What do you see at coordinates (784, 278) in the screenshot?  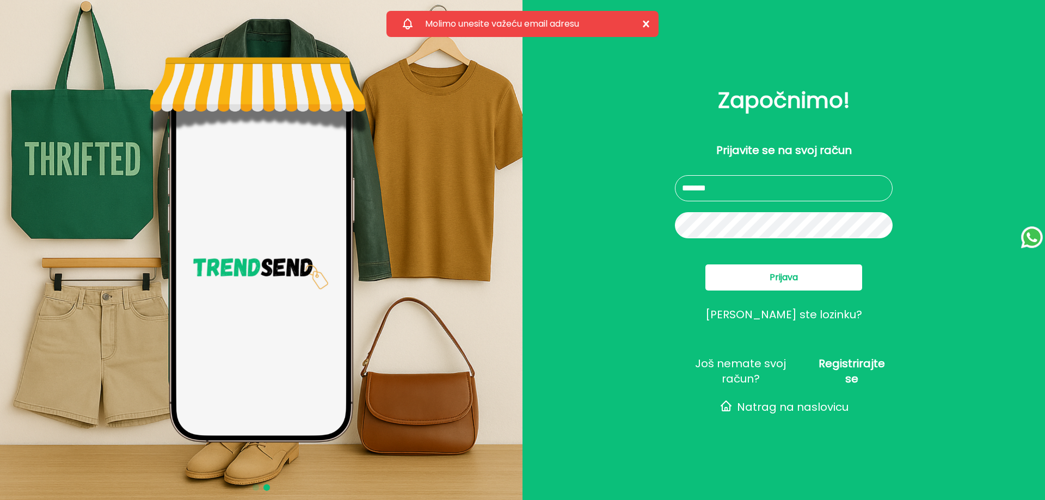 I see `span: Prijava` at bounding box center [784, 278].